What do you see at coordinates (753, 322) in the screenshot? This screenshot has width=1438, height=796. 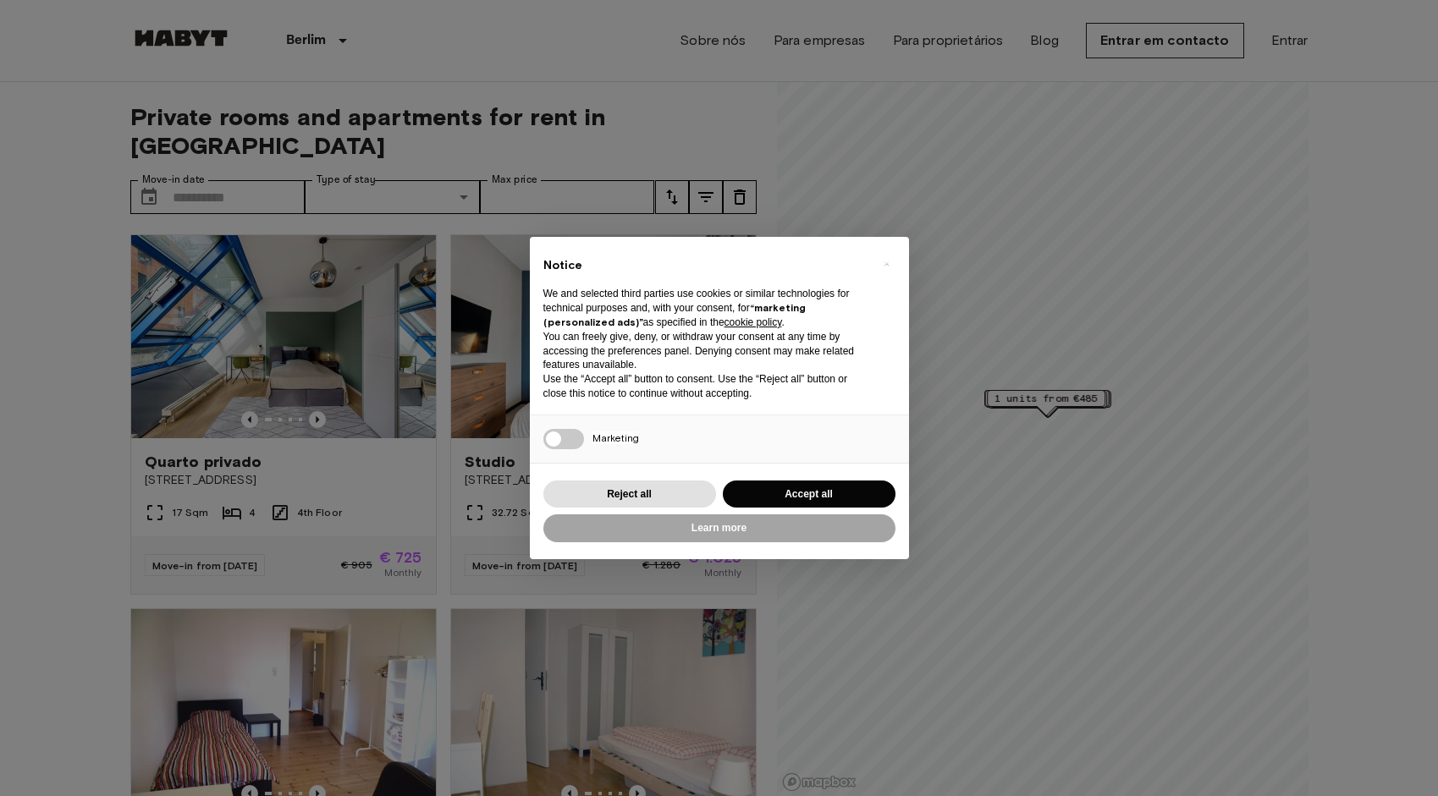 I see `a: cookie policy` at bounding box center [753, 322].